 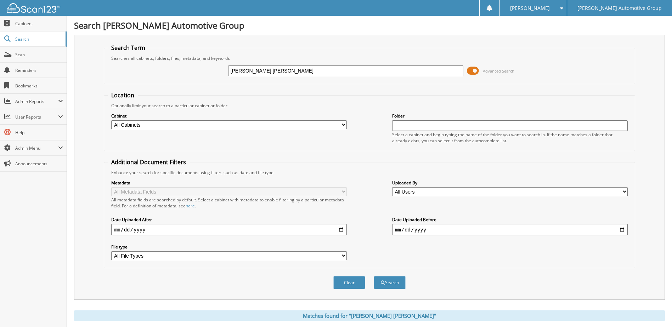 What do you see at coordinates (39, 55) in the screenshot?
I see `span: Scan` at bounding box center [39, 55].